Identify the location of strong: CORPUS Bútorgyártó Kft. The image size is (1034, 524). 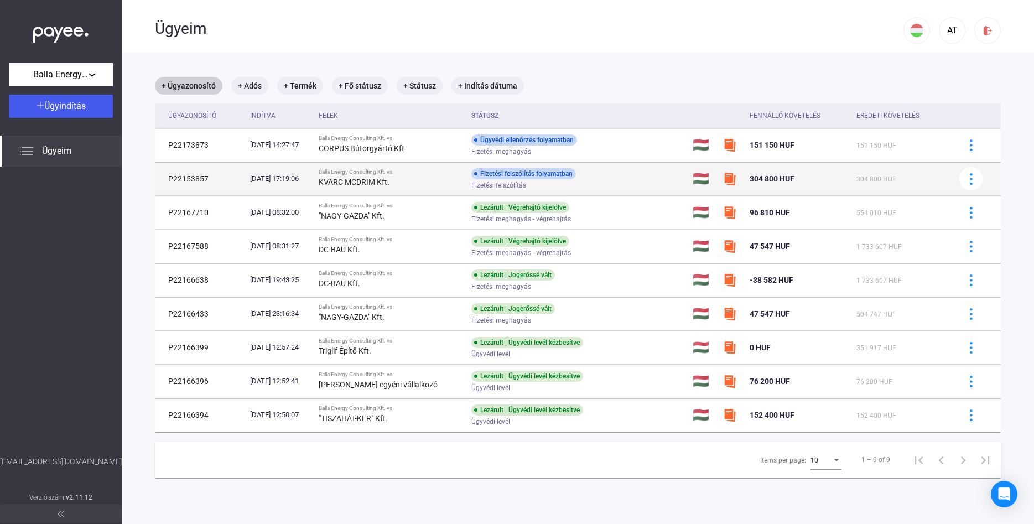
(361, 148).